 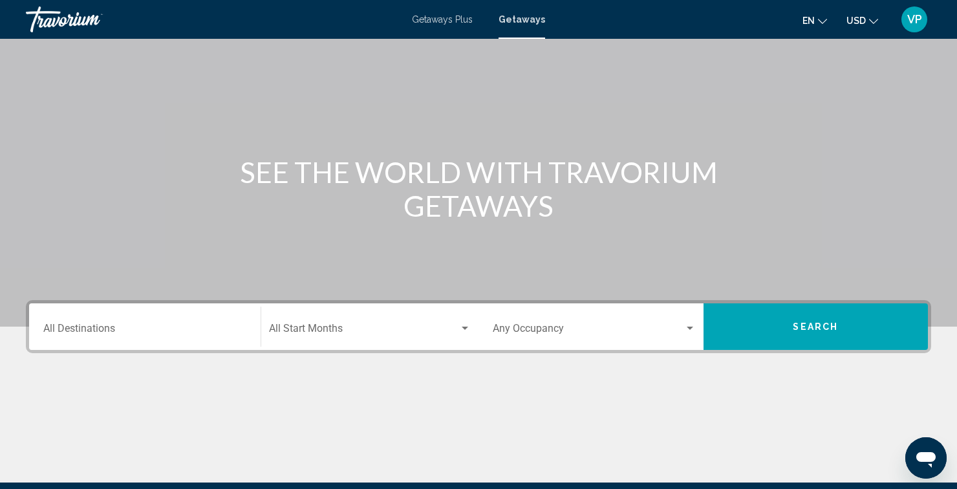 I want to click on span: VP, so click(x=914, y=19).